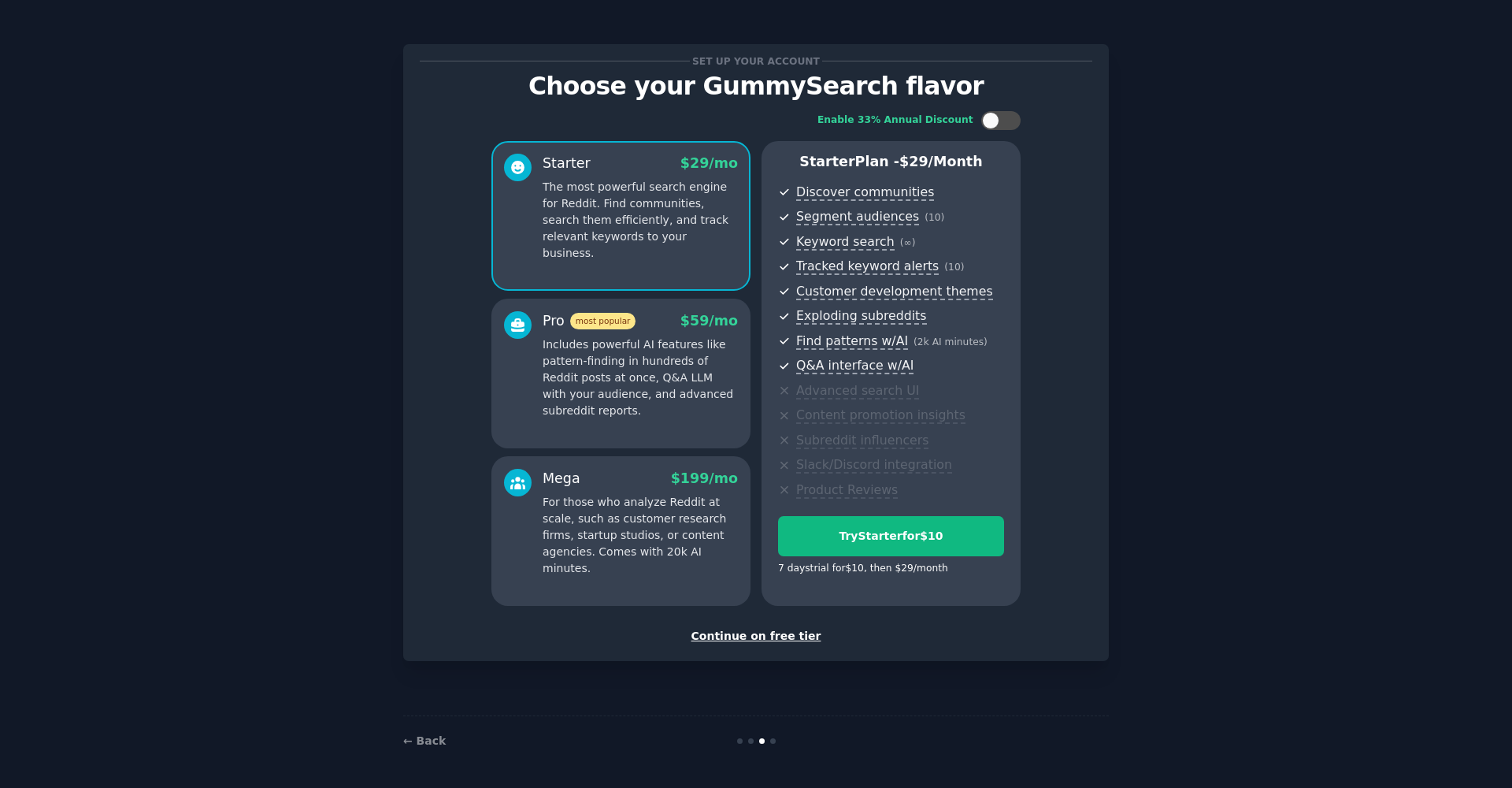  Describe the element at coordinates (891, 535) in the screenshot. I see `button: TryStarterfor$10` at that location.